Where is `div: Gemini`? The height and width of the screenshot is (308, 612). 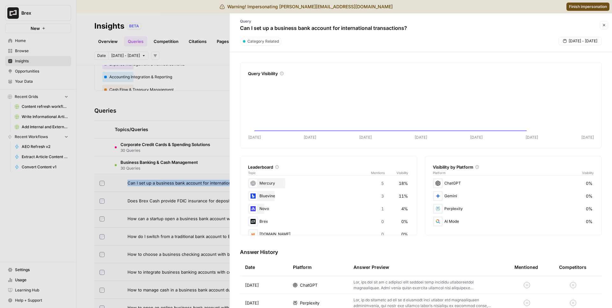
div: Gemini is located at coordinates (513, 196).